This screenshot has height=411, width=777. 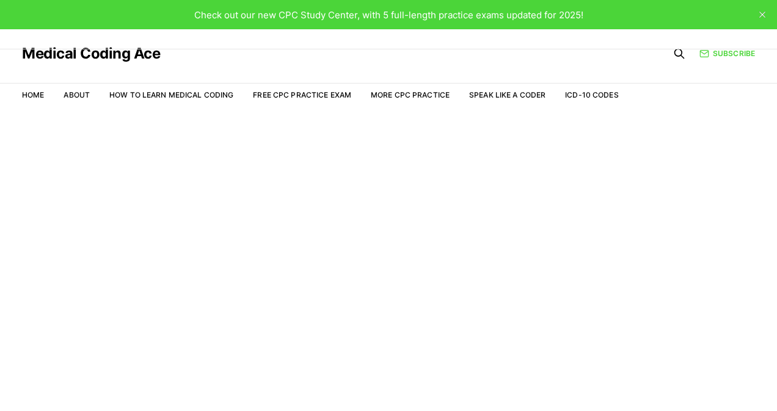 What do you see at coordinates (76, 95) in the screenshot?
I see `a: About` at bounding box center [76, 95].